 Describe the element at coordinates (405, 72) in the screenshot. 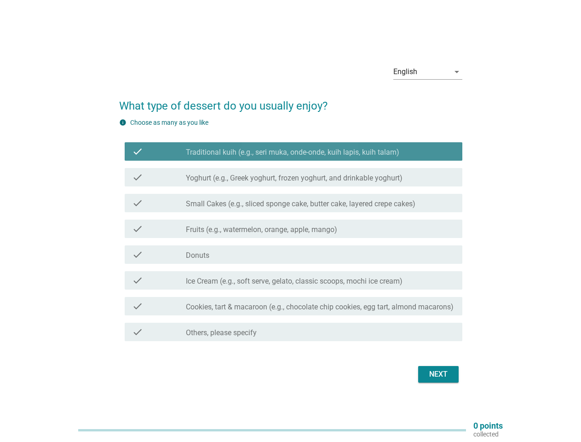

I see `div: English` at that location.